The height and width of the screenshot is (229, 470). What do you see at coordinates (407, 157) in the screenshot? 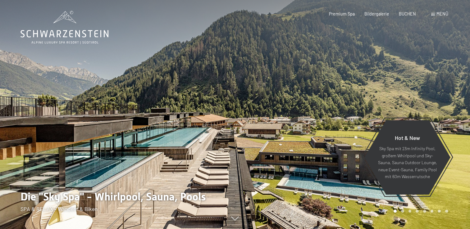
I see `a: Hot & New Sky Spa mit 23m Infinity Pool, großem Whirlpool und Sky-Sauna, Sauna Outdoor Lounge, ne...` at bounding box center [407, 157].